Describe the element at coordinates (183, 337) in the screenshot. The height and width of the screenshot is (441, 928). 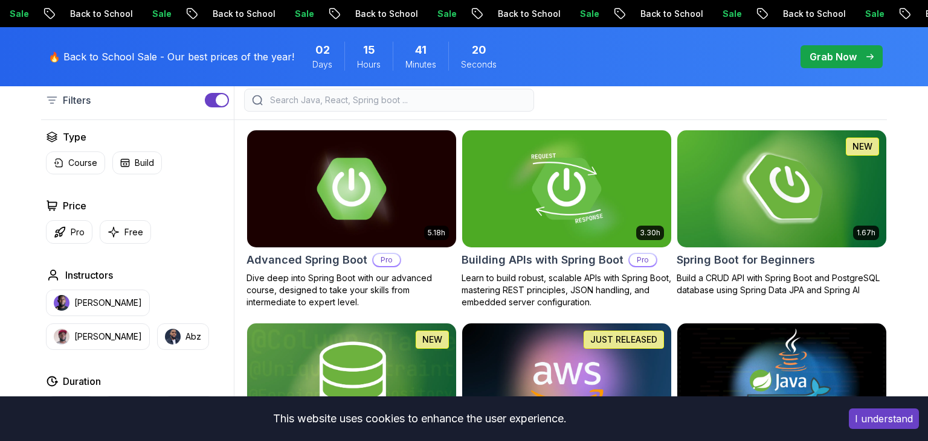
I see `button: instructor imgAbz` at that location.